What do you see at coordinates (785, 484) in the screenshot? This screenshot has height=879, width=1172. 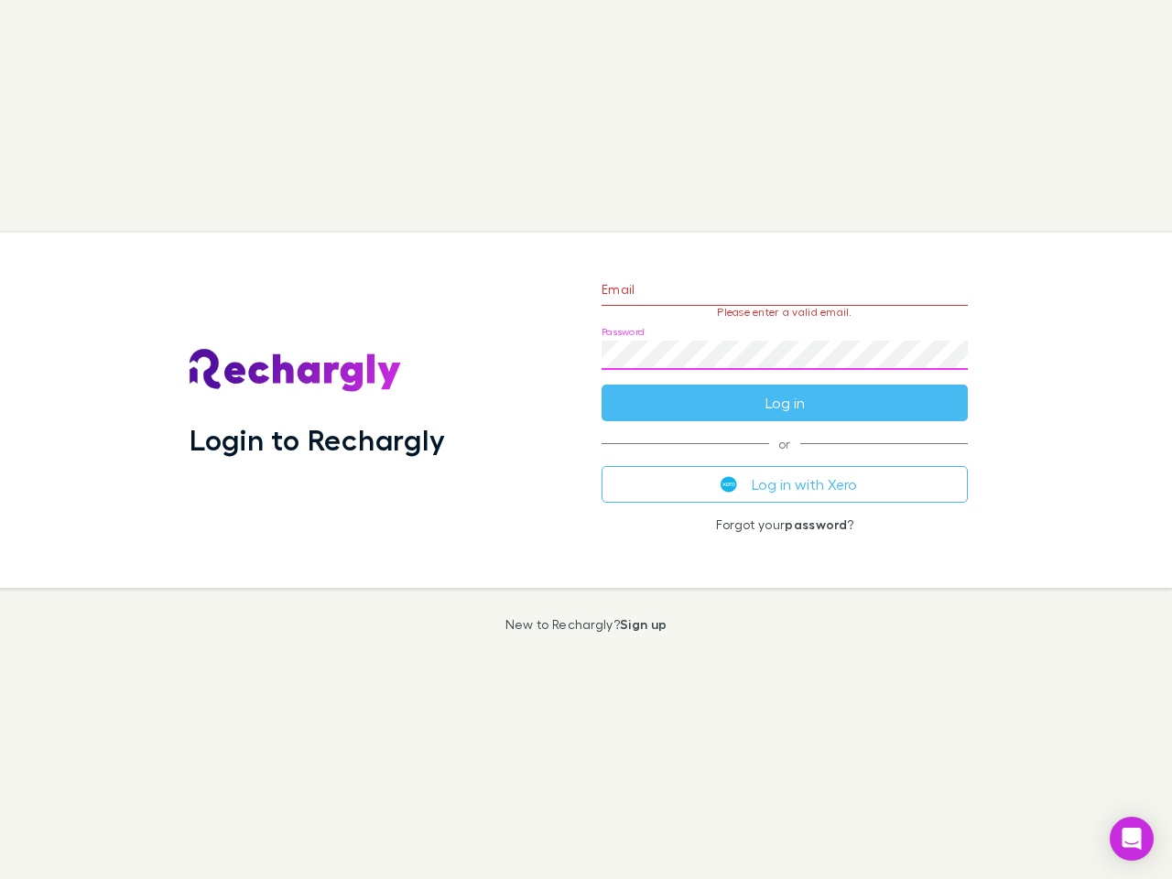 I see `button: Log in with Xero` at bounding box center [785, 484].